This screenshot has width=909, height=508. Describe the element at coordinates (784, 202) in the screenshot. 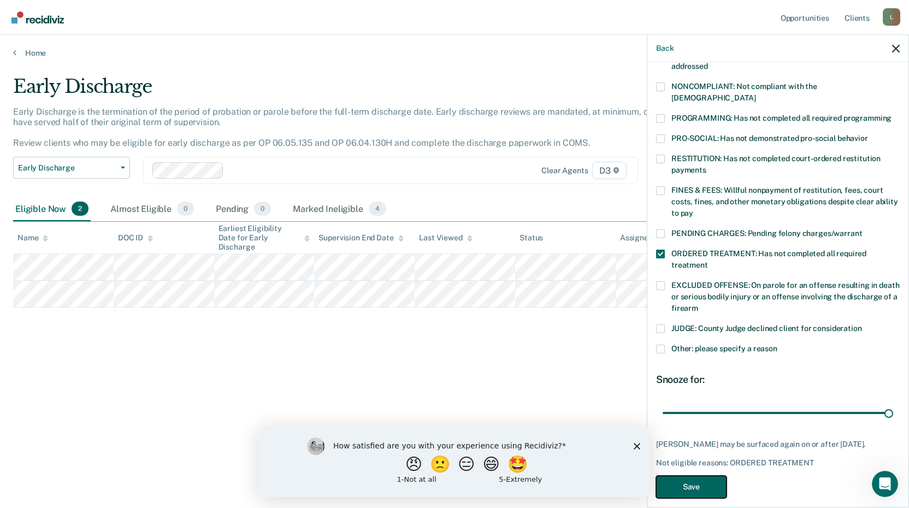

I see `span: FINES & FEES: Willful nonpayment of restitution, fees, court costs, fines, and other monetary obl...` at that location.